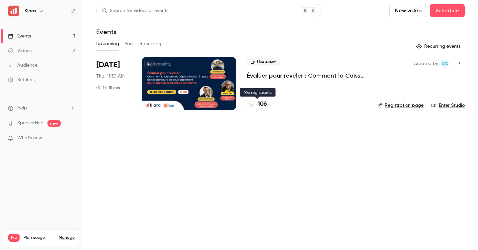 The height and width of the screenshot is (250, 478). Describe the element at coordinates (400, 106) in the screenshot. I see `a: Registration page` at that location.